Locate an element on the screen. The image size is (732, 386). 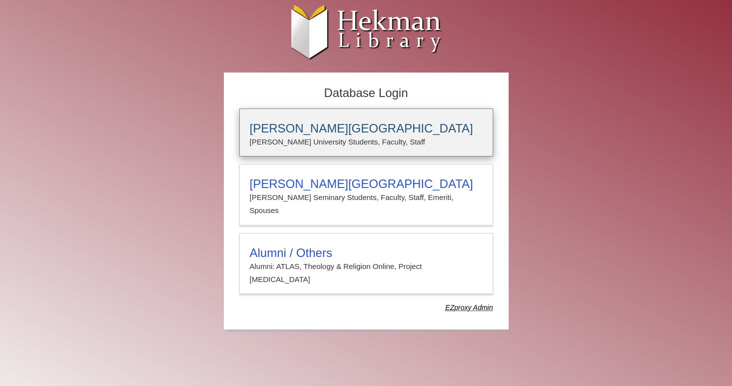
dfn: Use Alumni login is located at coordinates (469, 307).